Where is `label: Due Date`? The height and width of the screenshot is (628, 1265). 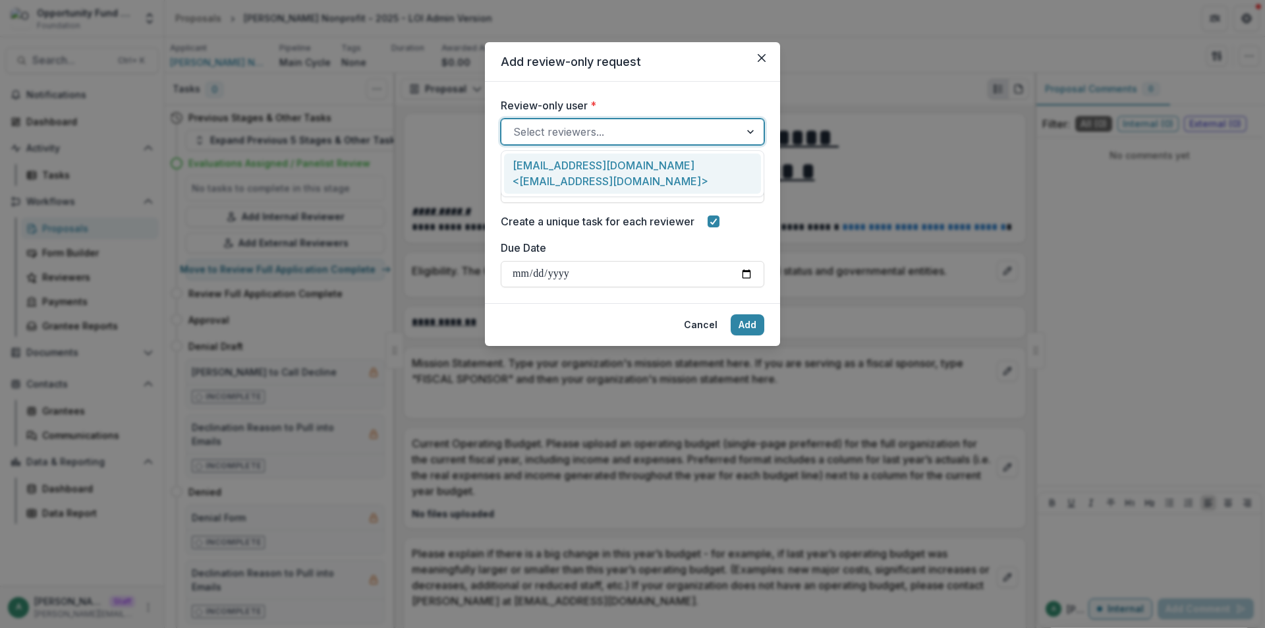 label: Due Date is located at coordinates (629, 248).